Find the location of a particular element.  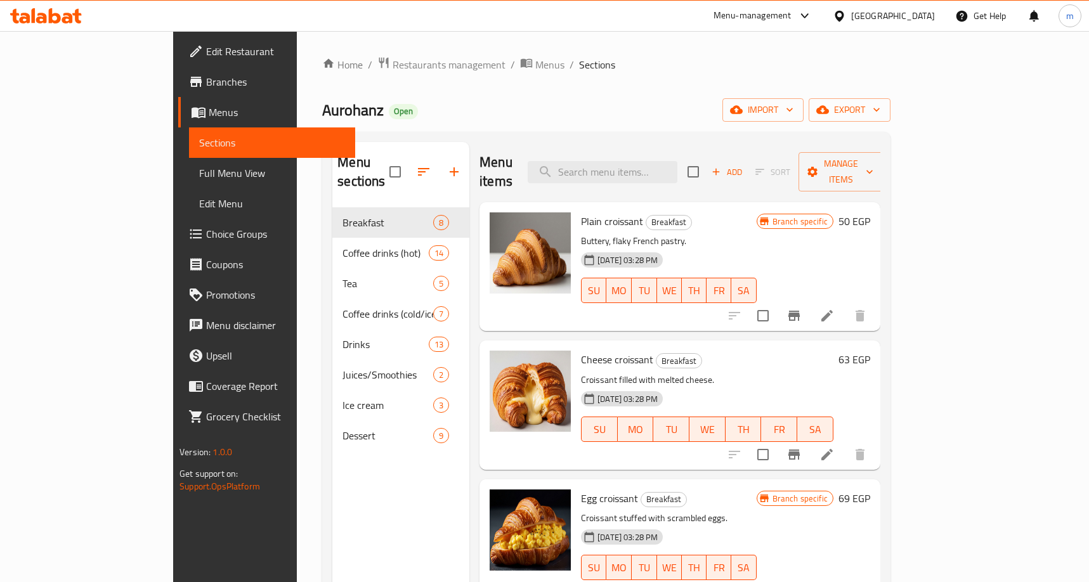

span: 3 is located at coordinates (441, 405).